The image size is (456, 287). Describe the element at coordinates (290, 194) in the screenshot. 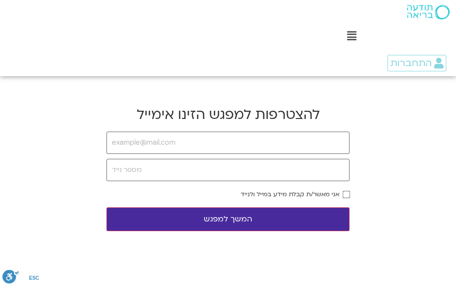

I see `label: אני מאשר/ת קבלת מידע במייל ולנייד` at that location.